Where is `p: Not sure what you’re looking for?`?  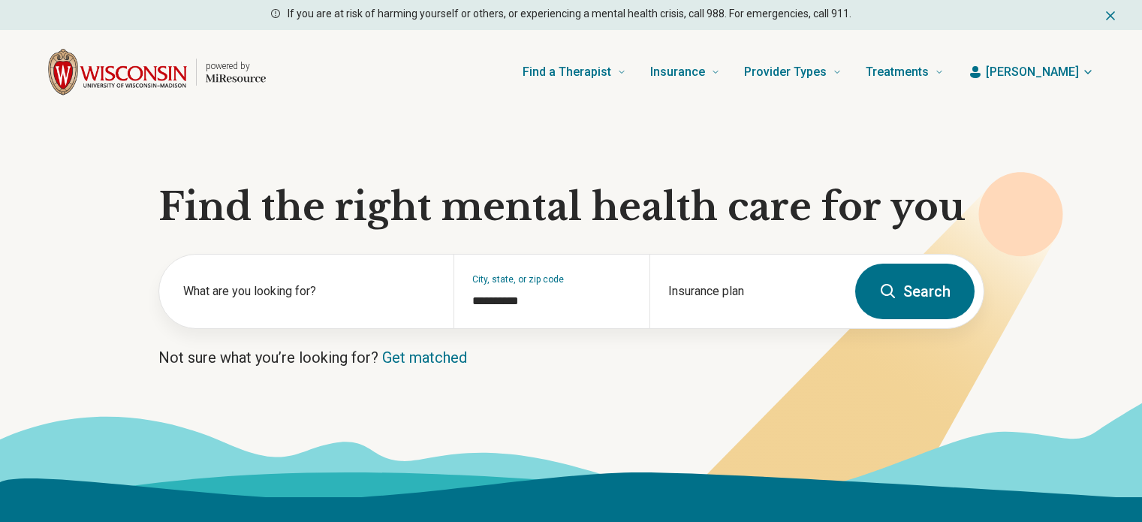
p: Not sure what you’re looking for? is located at coordinates (571, 357).